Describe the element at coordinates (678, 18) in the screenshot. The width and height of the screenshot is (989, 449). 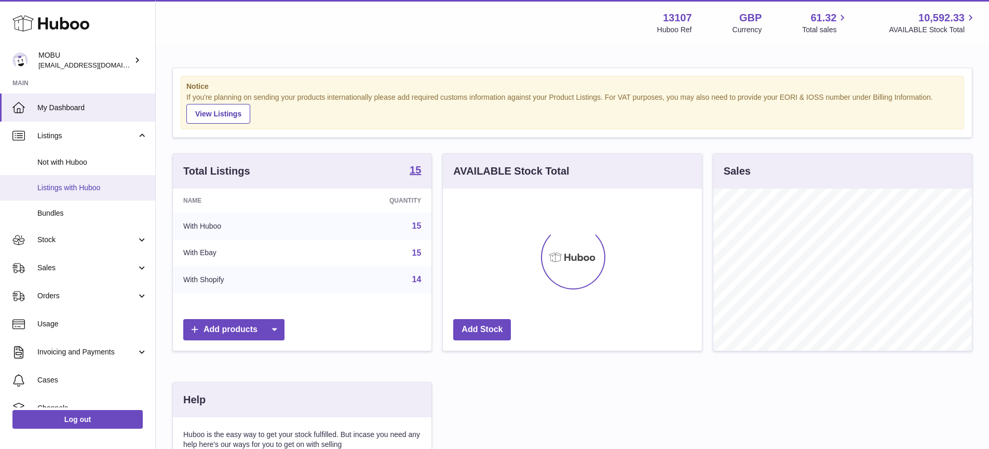
I see `strong: 13107` at that location.